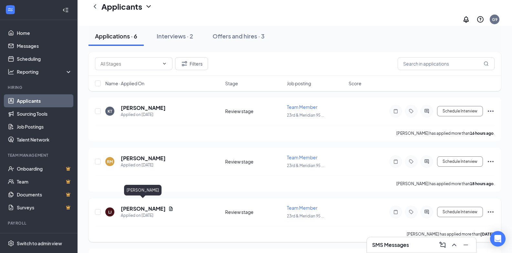  Describe the element at coordinates (466, 245) in the screenshot. I see `button: Minimize` at that location.